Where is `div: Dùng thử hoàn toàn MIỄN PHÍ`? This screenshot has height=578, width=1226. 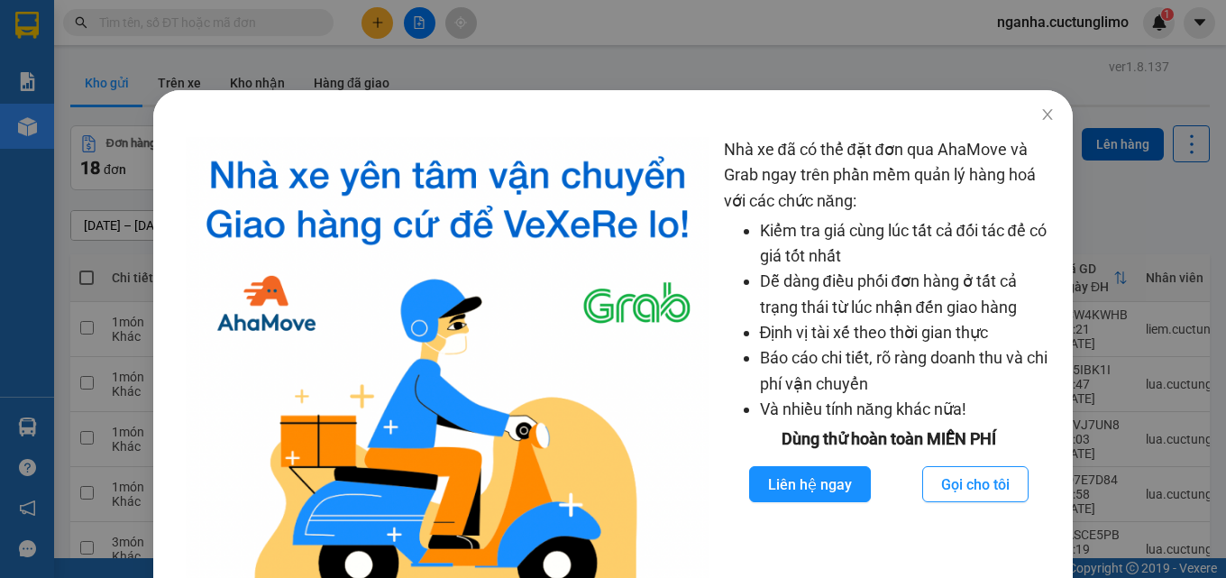 div: Dùng thử hoàn toàn MIỄN PHÍ is located at coordinates (890, 439).